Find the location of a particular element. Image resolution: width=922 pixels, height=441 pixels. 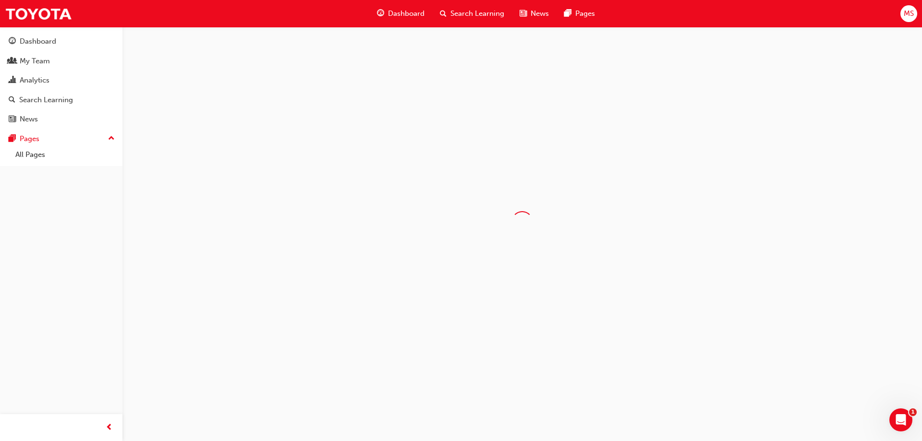

a: Search Learning is located at coordinates (61, 100).